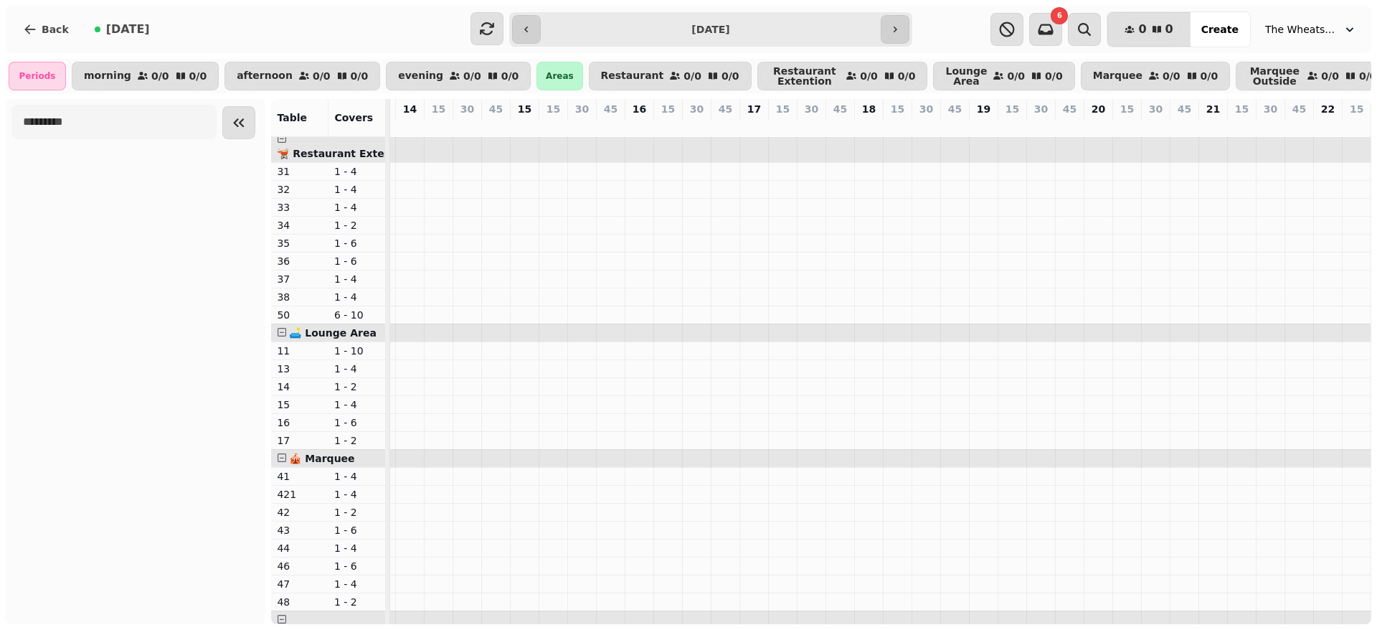 This screenshot has height=630, width=1377. What do you see at coordinates (1301, 29) in the screenshot?
I see `span: The Wheatsheaf` at bounding box center [1301, 29].